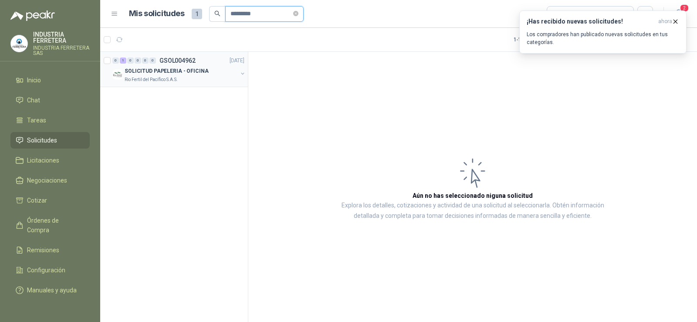 This screenshot has height=322, width=697. I want to click on span: Negociaciones, so click(47, 180).